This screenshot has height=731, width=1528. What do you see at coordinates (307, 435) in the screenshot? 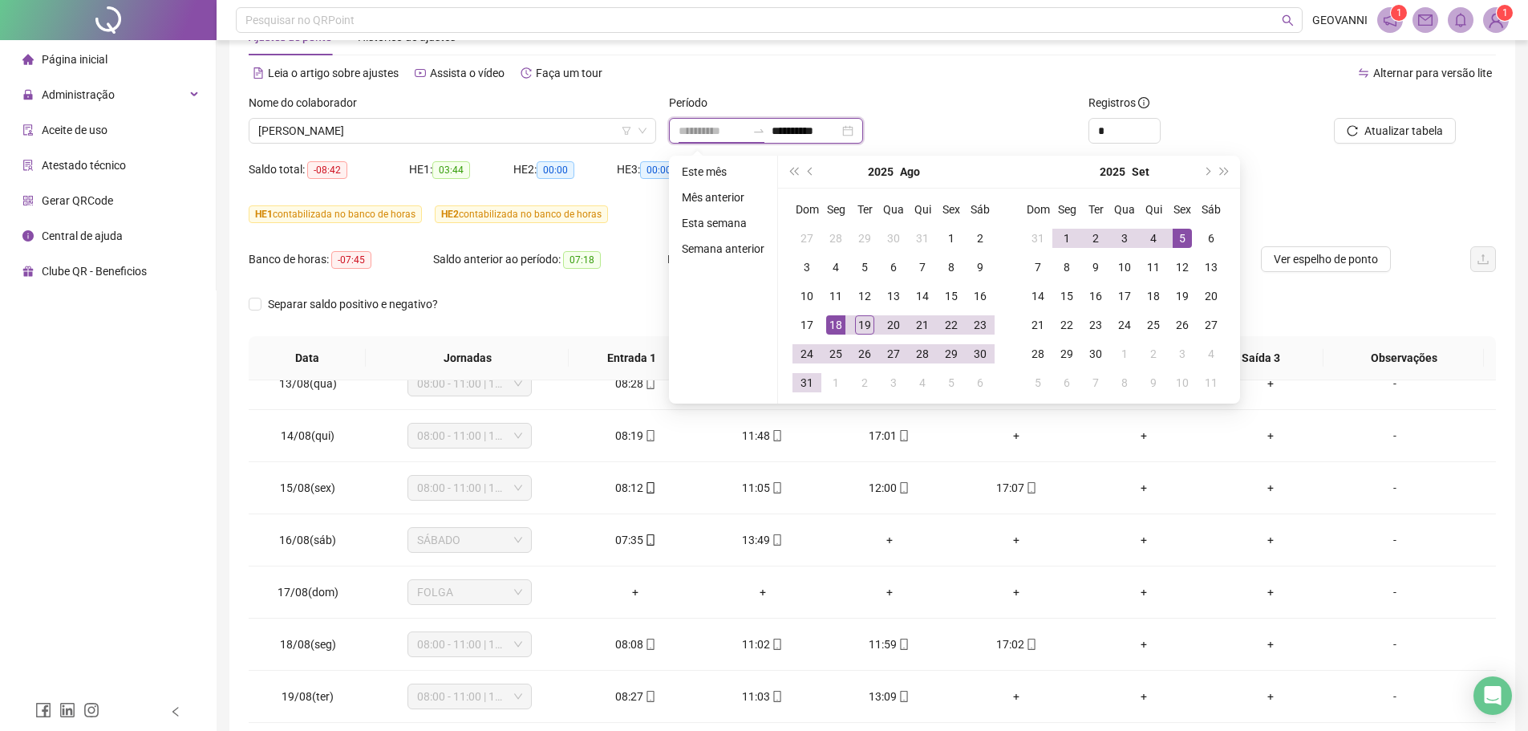
I see `span: 14/08(qui)` at bounding box center [307, 435].